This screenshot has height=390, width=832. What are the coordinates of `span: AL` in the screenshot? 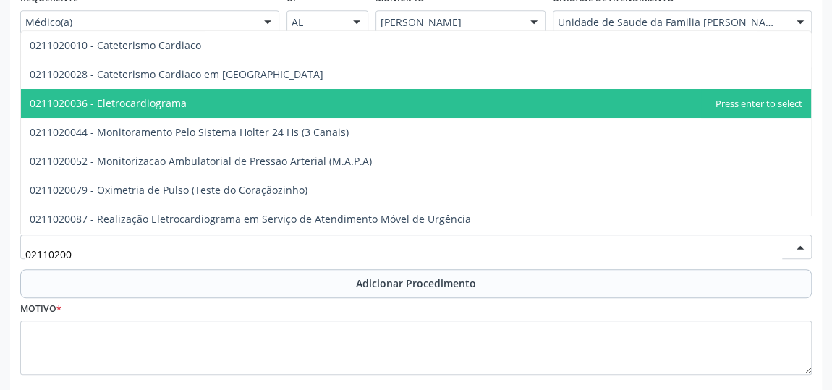 It's located at (315, 22).